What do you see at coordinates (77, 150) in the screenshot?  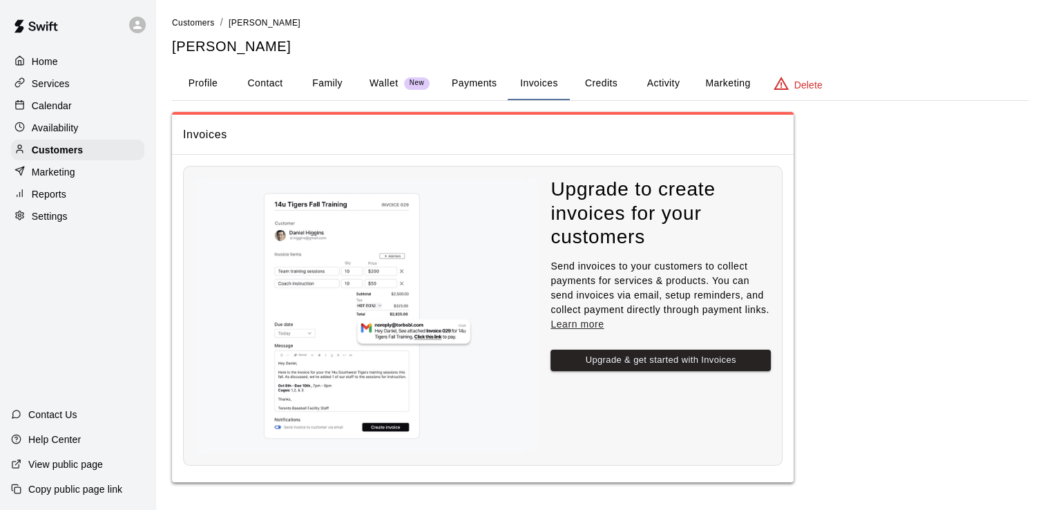 I see `div: Customers` at bounding box center [77, 150].